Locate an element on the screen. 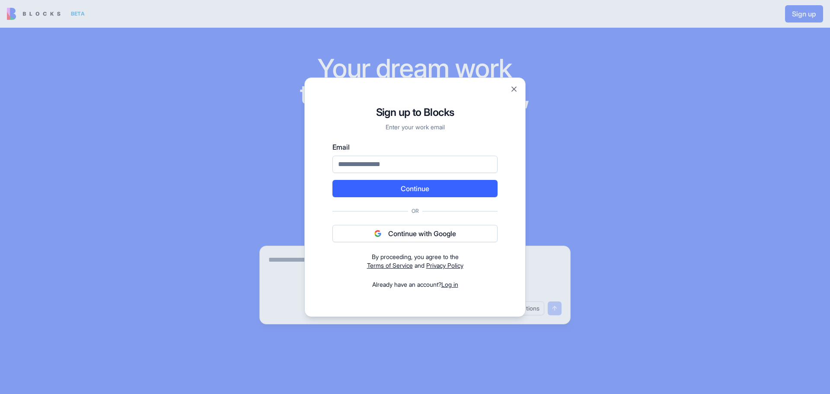  img: google logo is located at coordinates (378, 233).